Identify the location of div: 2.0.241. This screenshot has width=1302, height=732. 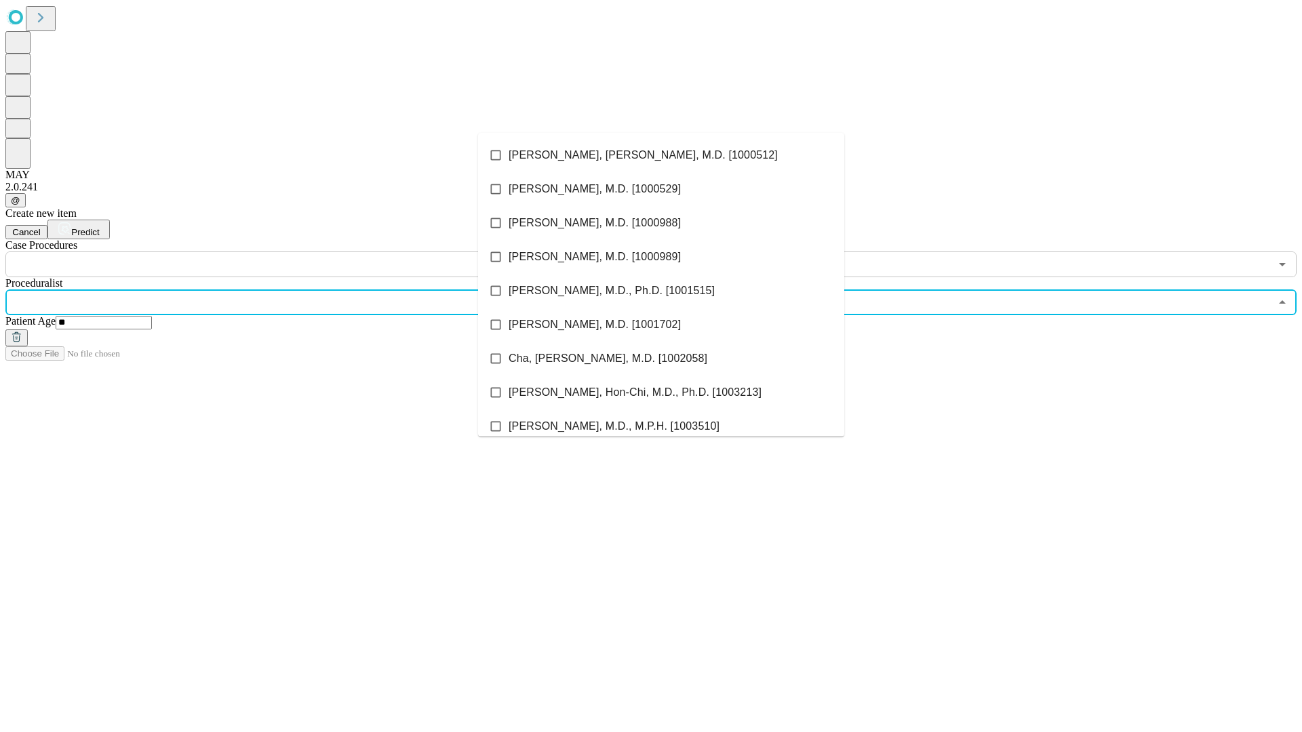
(651, 187).